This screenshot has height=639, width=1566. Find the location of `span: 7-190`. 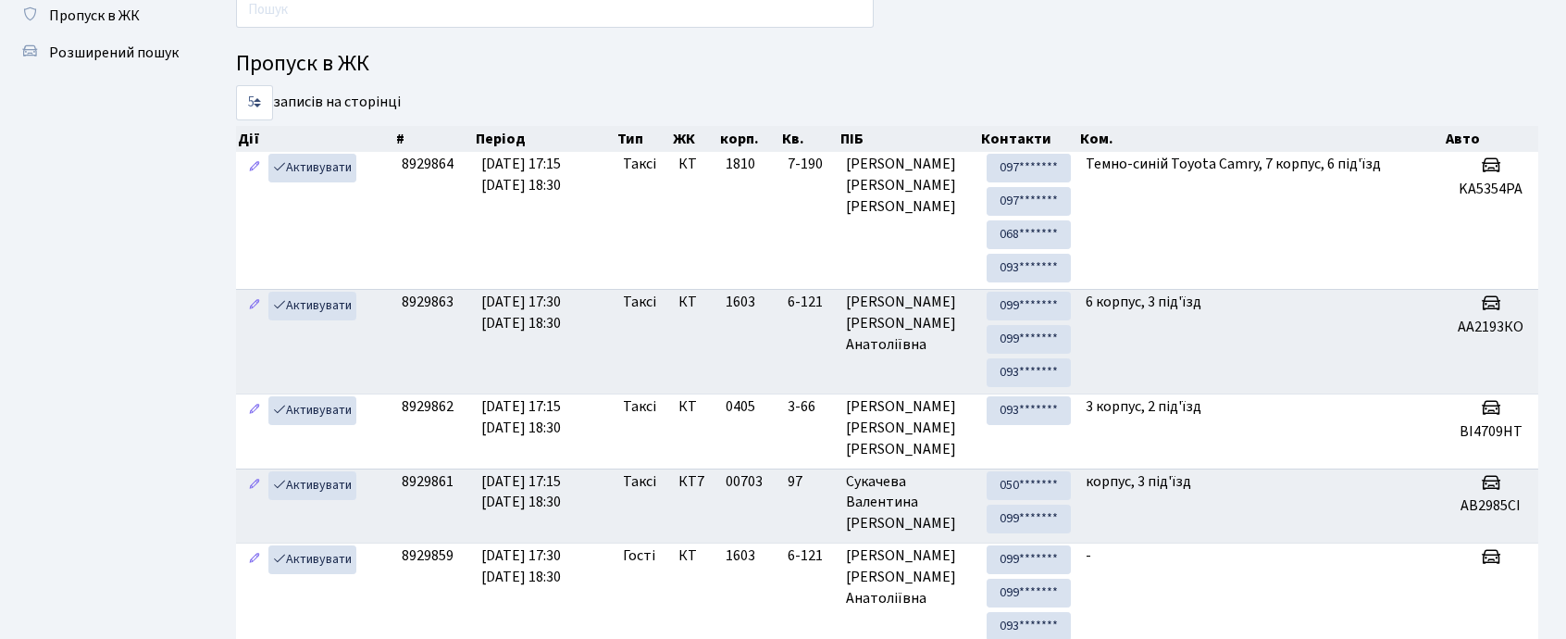

span: 7-190 is located at coordinates (810, 164).